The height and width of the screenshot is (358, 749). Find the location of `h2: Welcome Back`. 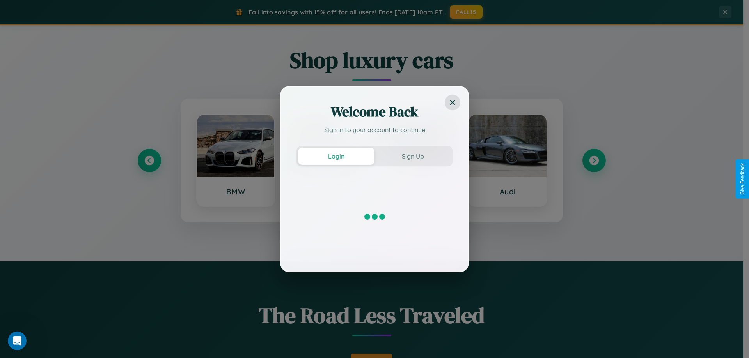

h2: Welcome Back is located at coordinates (374, 112).